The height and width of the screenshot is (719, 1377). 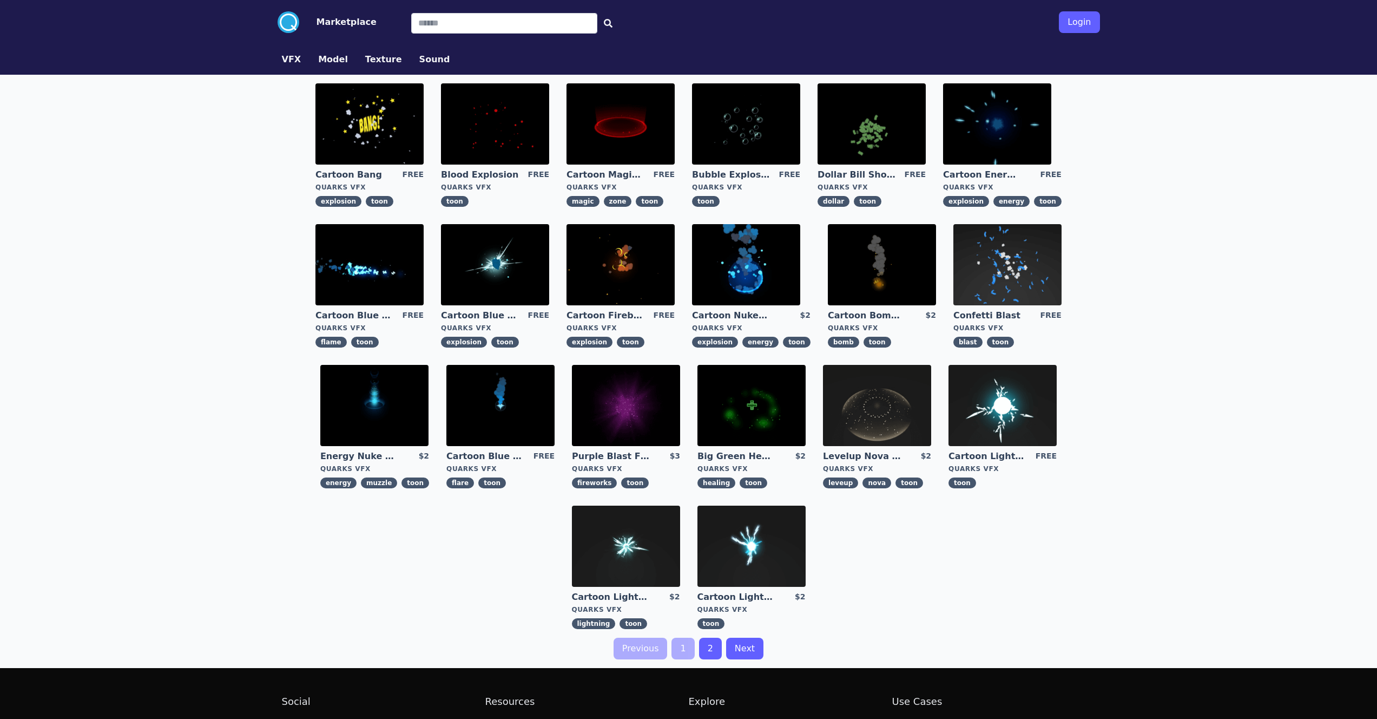 I want to click on a: 1, so click(x=683, y=648).